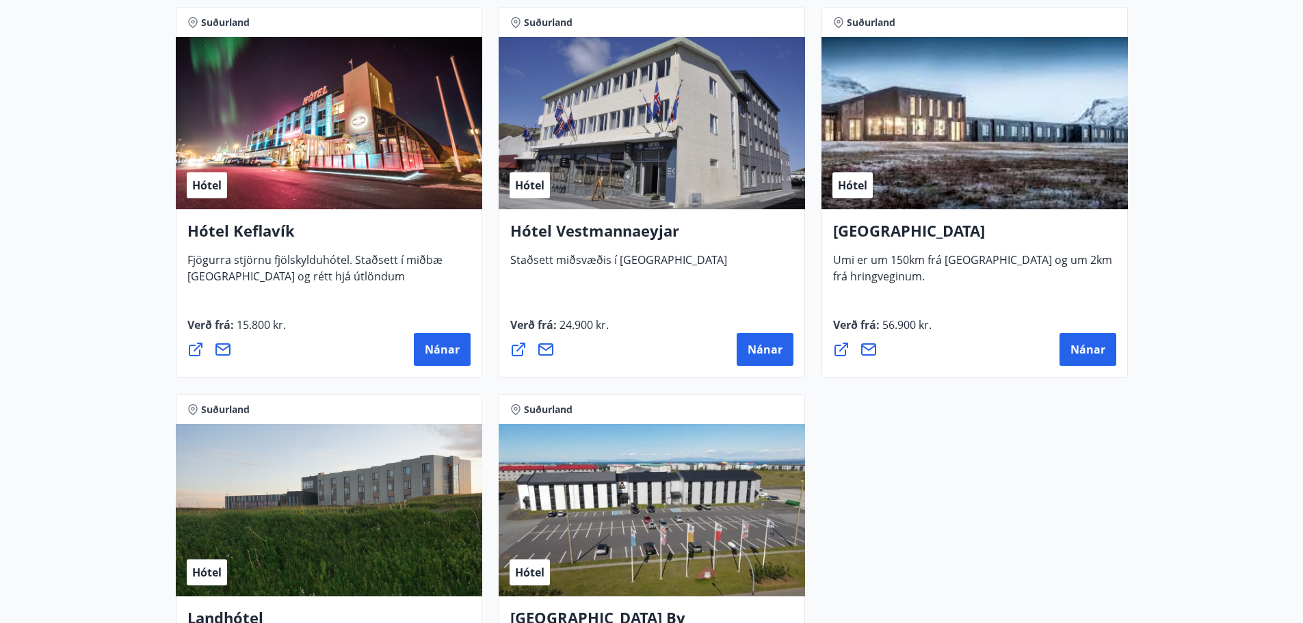 The image size is (1303, 623). What do you see at coordinates (329, 236) in the screenshot?
I see `h4: Hótel Keflavík` at bounding box center [329, 236].